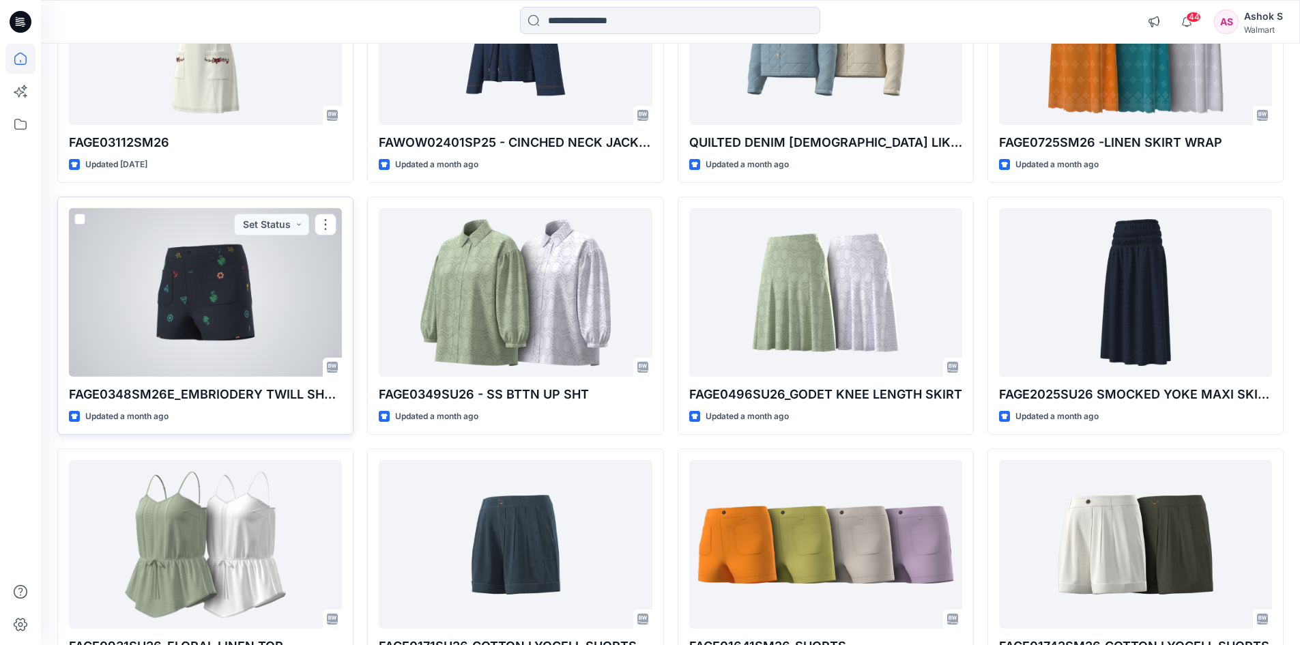 This screenshot has width=1300, height=645. I want to click on a: FAGE0171SU26_COTTON LYOCELL SHORTS, so click(515, 544).